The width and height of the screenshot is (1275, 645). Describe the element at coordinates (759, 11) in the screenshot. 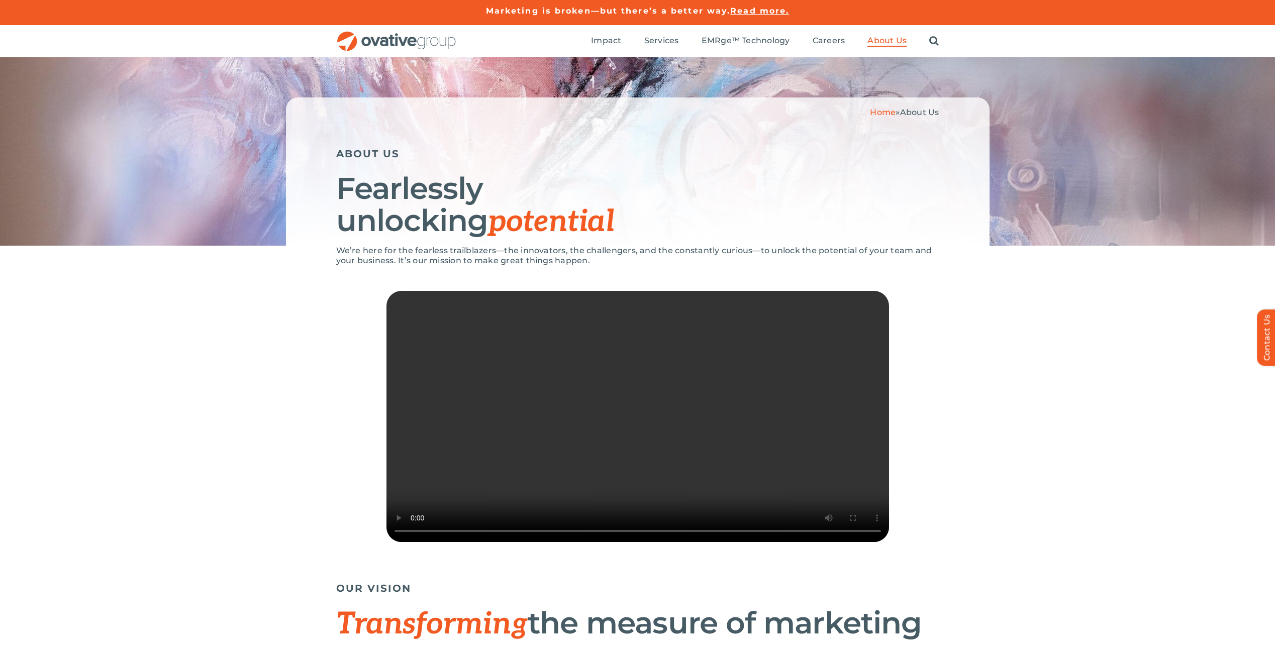

I see `a: Read more.` at that location.